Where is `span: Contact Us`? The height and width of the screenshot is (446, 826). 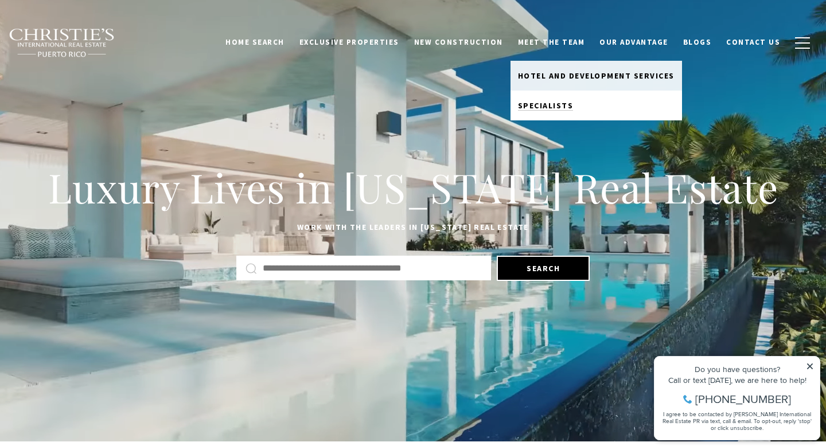 span: Contact Us is located at coordinates (753, 42).